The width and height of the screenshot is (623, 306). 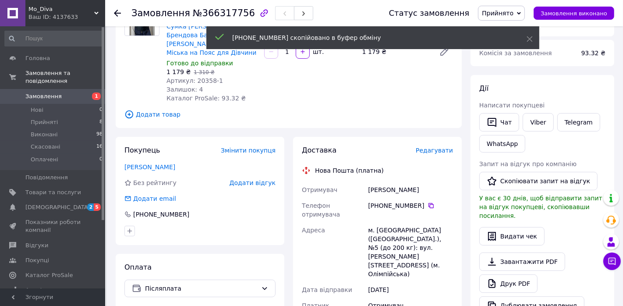 What do you see at coordinates (538, 181) in the screenshot?
I see `button: Скопіювати запит на відгук` at bounding box center [538, 181].